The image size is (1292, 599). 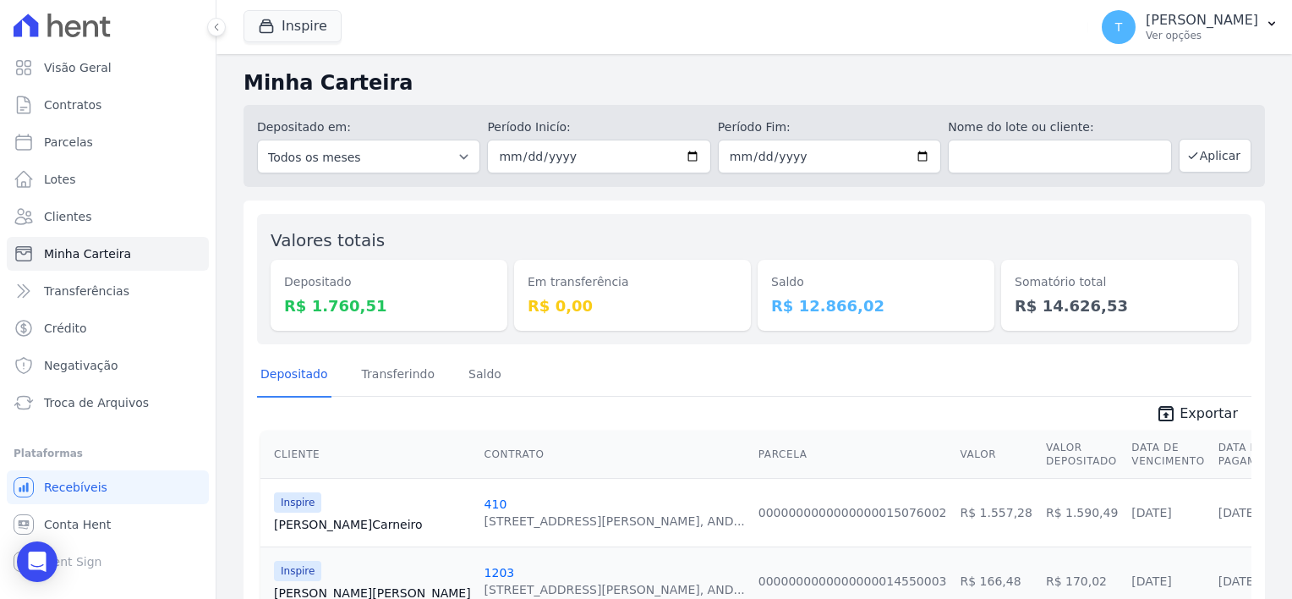 I want to click on dd: R$ 0,00, so click(x=632, y=305).